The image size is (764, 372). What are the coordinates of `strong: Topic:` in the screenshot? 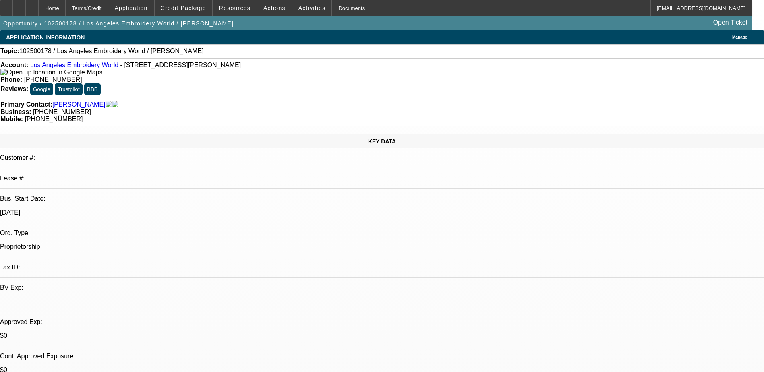 It's located at (10, 51).